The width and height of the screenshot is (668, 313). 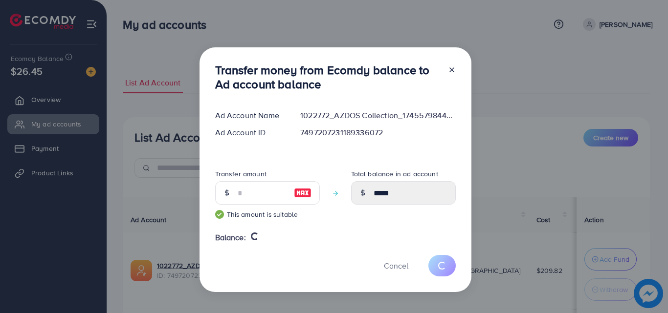 I want to click on button: Cancel, so click(x=396, y=265).